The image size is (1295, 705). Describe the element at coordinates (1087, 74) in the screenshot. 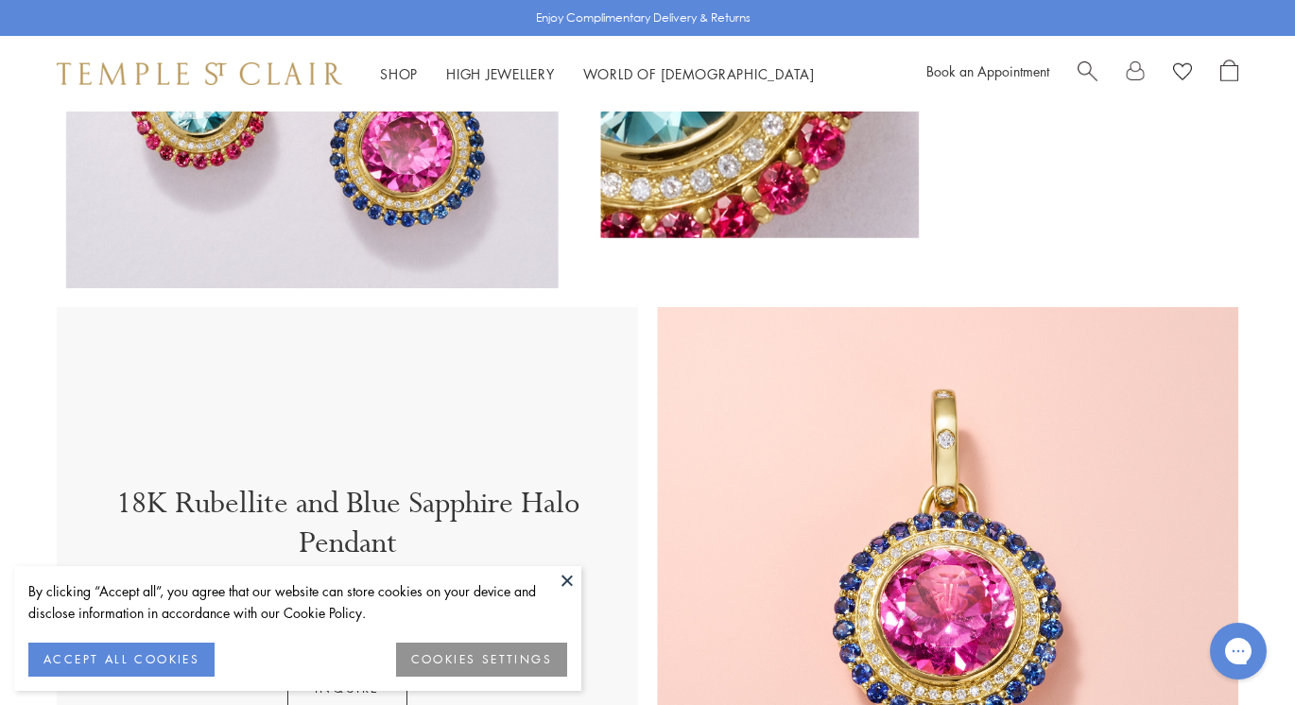

I see `a: Search` at that location.